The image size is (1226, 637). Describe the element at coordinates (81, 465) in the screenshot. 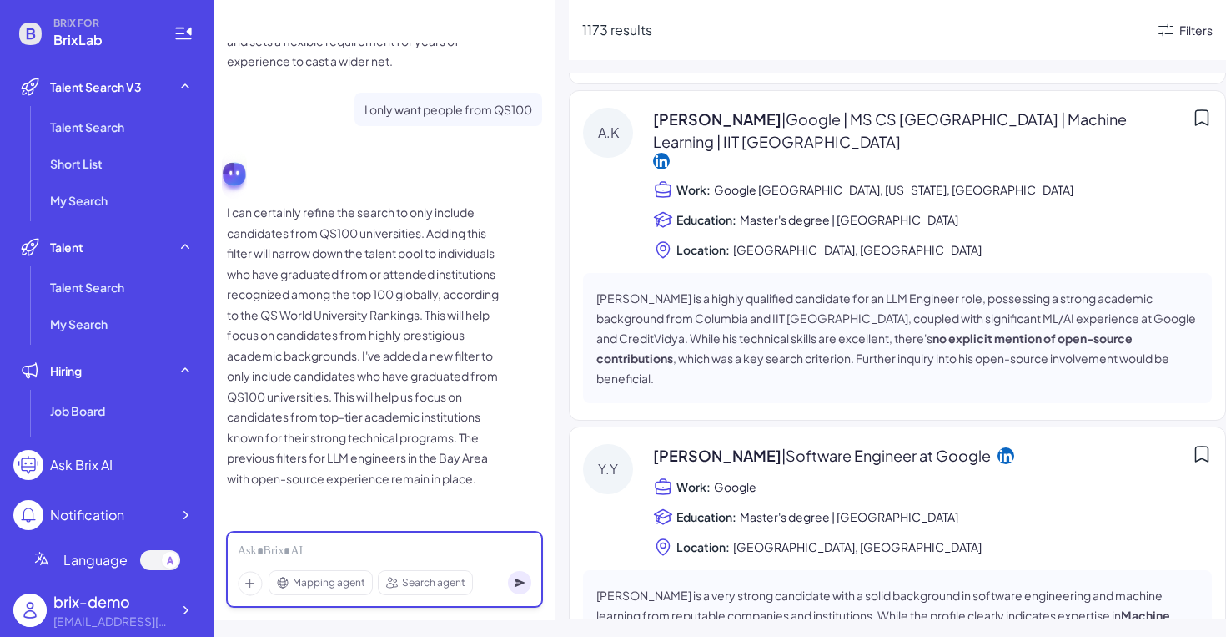

I see `div: Ask Brix AI` at that location.